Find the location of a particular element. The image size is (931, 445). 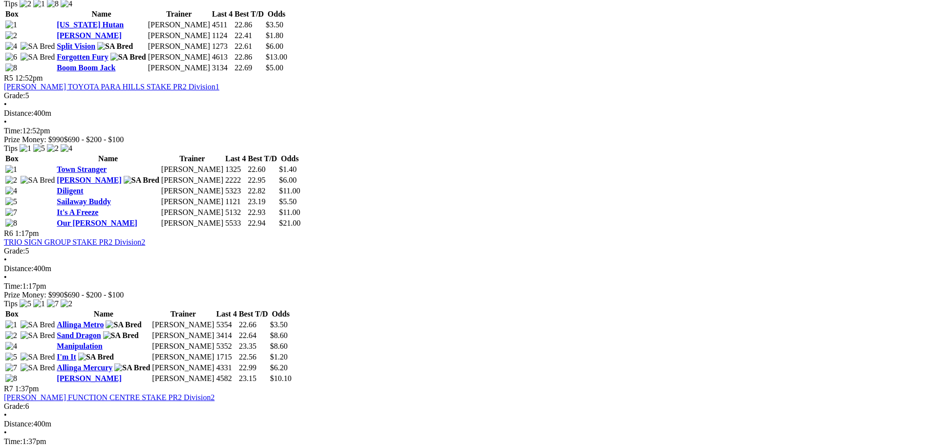

td: 1325 is located at coordinates (235, 170).